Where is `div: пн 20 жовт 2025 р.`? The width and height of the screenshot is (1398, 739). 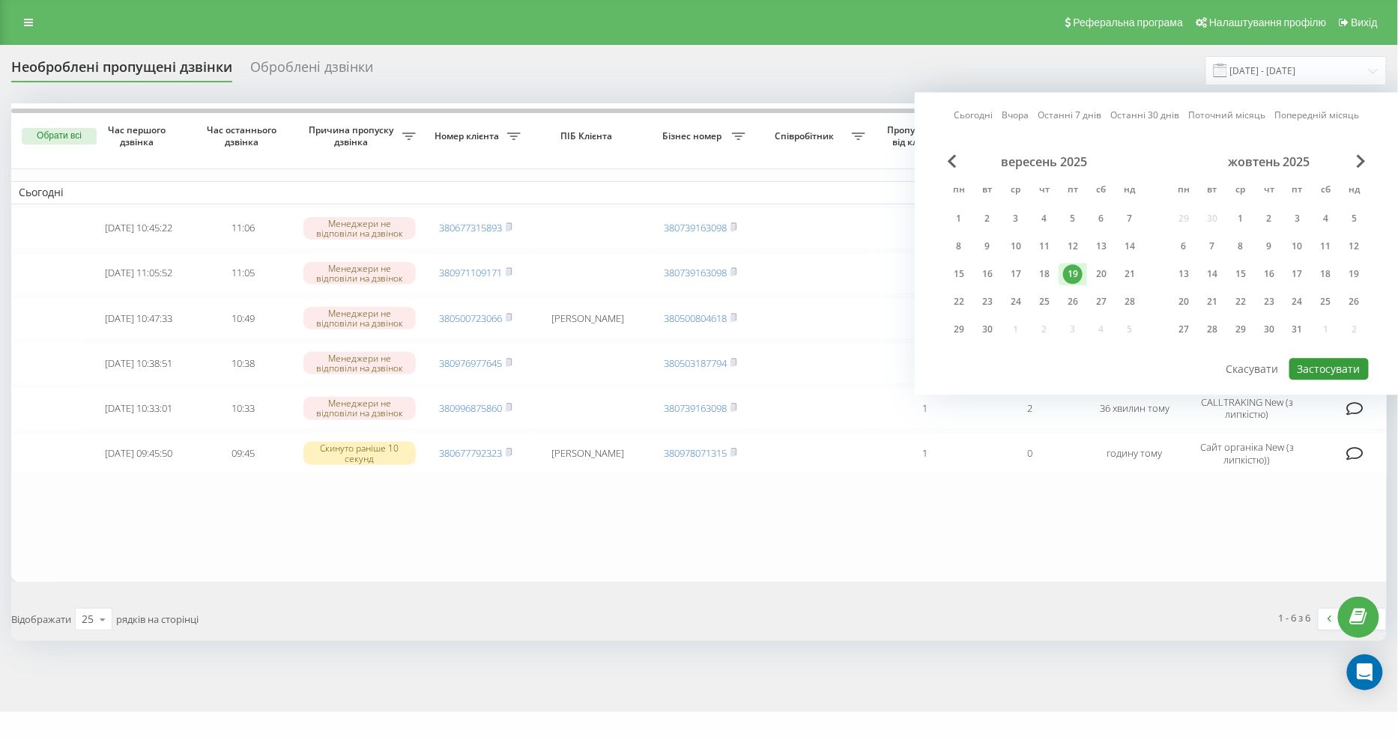
div: пн 20 жовт 2025 р. is located at coordinates (1184, 302).